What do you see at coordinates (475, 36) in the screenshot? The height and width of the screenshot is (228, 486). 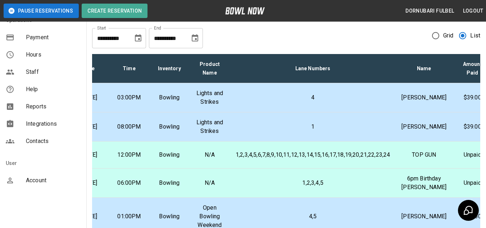 I see `span: List` at bounding box center [475, 36].